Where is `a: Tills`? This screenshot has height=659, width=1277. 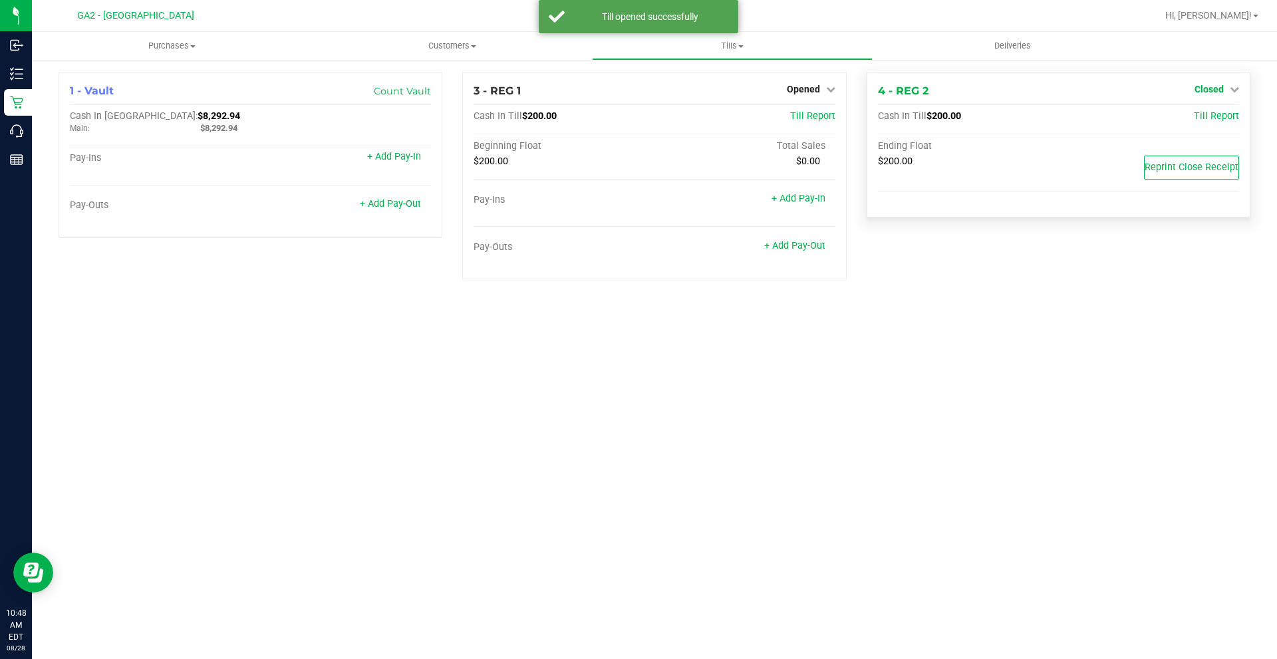
a: Tills is located at coordinates (731, 46).